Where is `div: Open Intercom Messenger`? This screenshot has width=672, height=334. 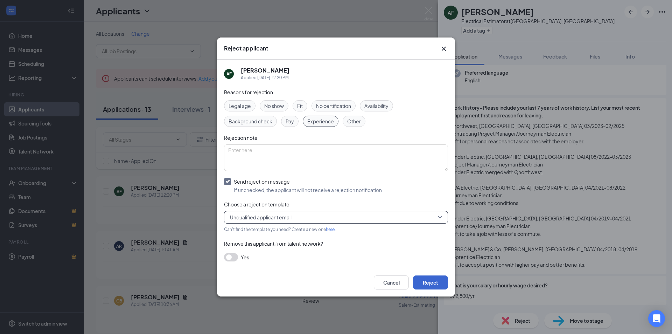
div: Open Intercom Messenger is located at coordinates (657, 318).